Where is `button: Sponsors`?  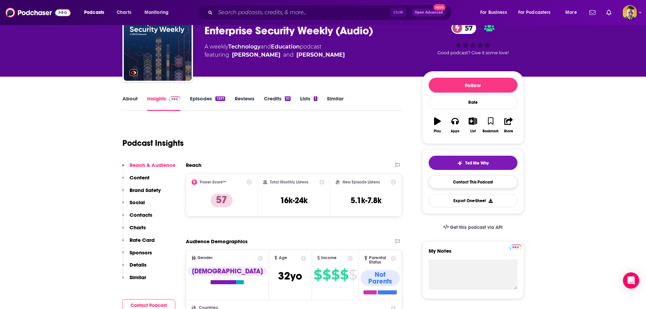
button: Sponsors is located at coordinates (137, 255).